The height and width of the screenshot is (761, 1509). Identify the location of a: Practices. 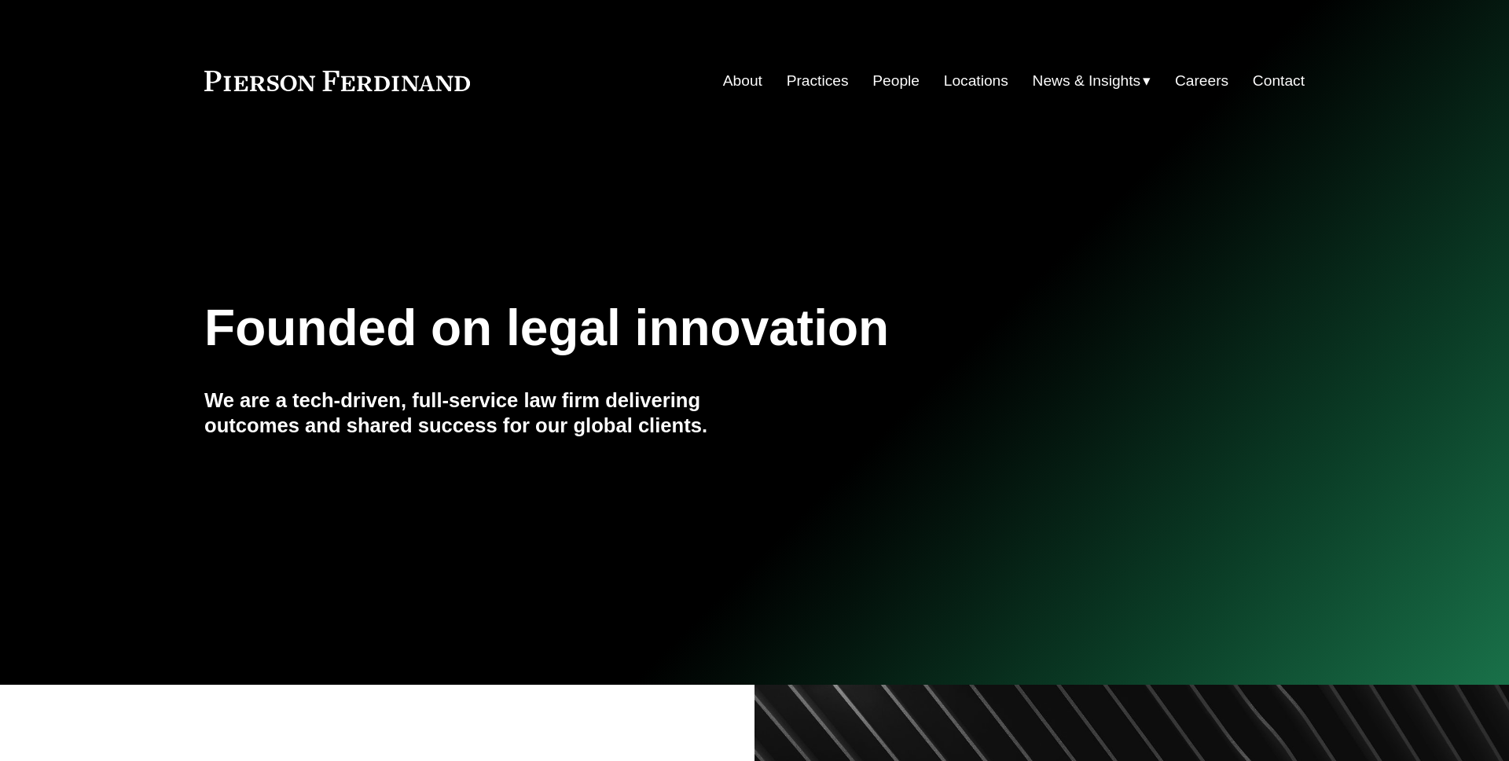
(817, 81).